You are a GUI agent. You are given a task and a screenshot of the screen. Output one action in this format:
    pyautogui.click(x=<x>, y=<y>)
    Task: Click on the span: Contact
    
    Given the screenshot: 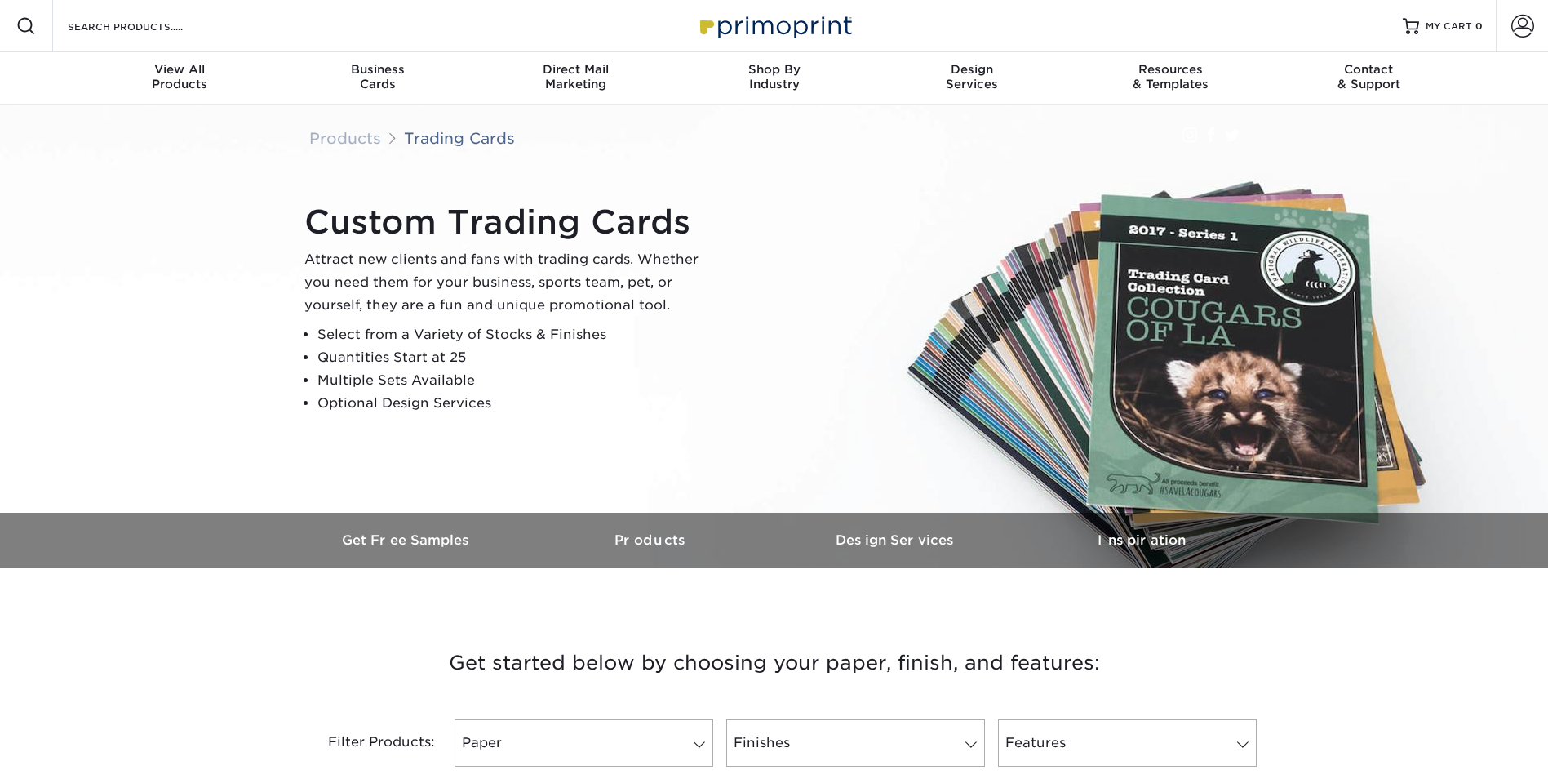 What is the action you would take?
    pyautogui.click(x=1369, y=69)
    